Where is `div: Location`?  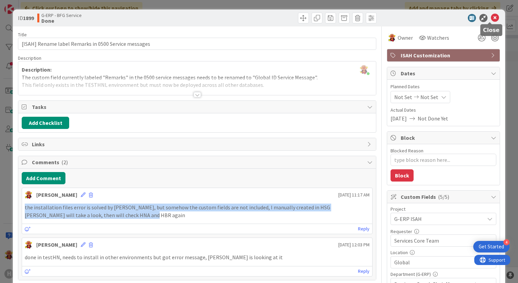 div: Location is located at coordinates (443, 252).